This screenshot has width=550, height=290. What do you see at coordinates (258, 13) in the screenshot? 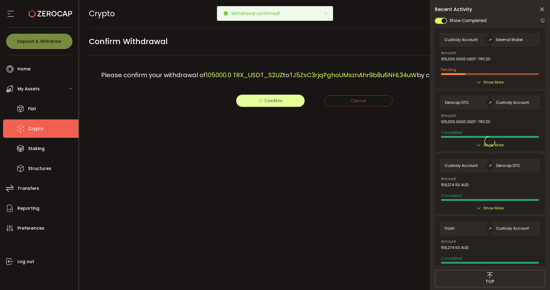
I see `p: Withdrawal confirmed!` at bounding box center [258, 13].